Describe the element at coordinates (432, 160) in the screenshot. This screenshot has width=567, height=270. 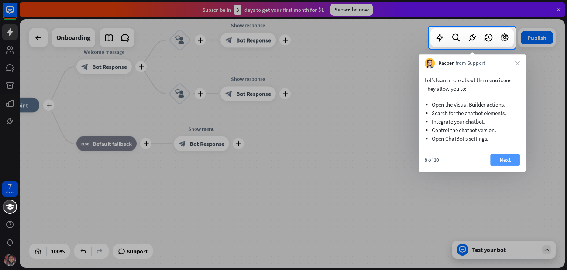
I see `div: 8 of 10` at that location.